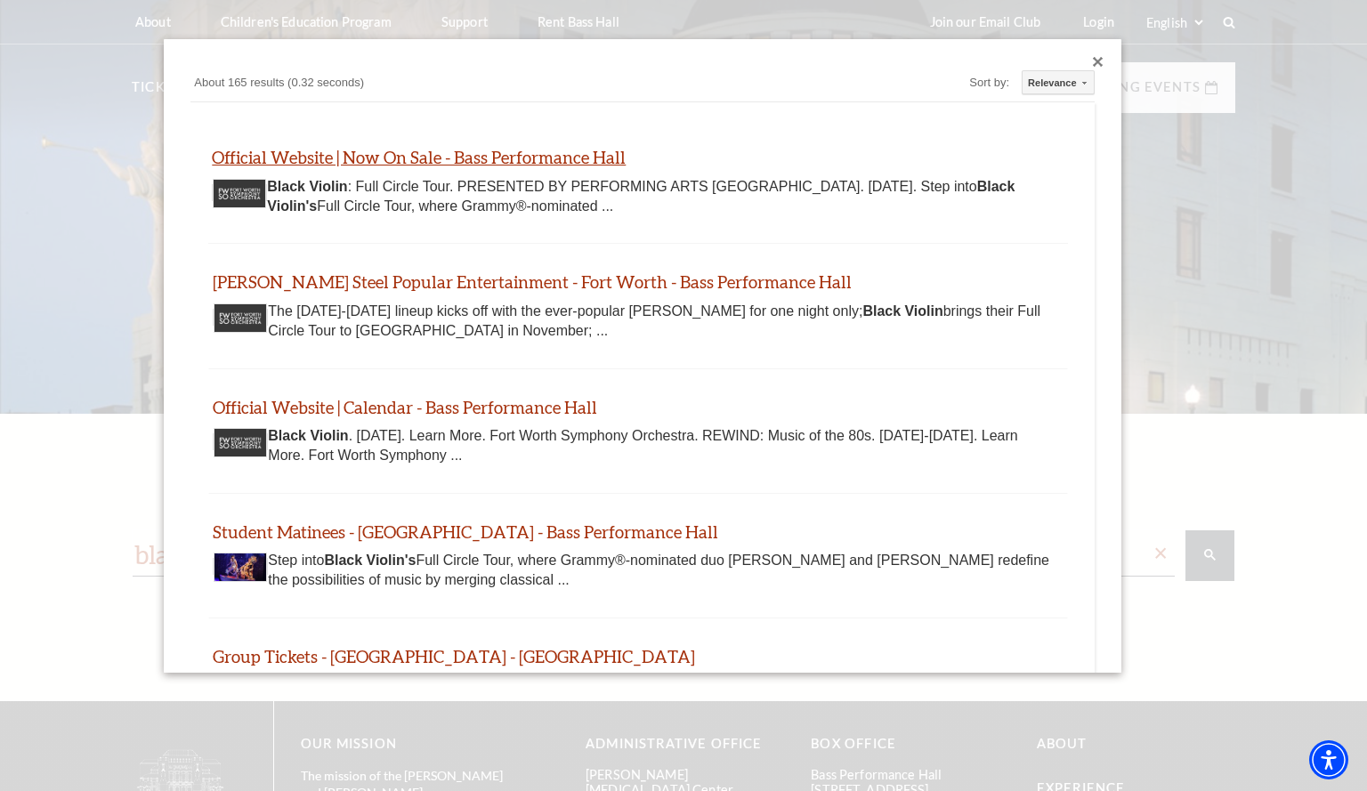  I want to click on a: Group Tickets - Fort Worth - Bass Performance Hall - open in a new tab, so click(454, 656).